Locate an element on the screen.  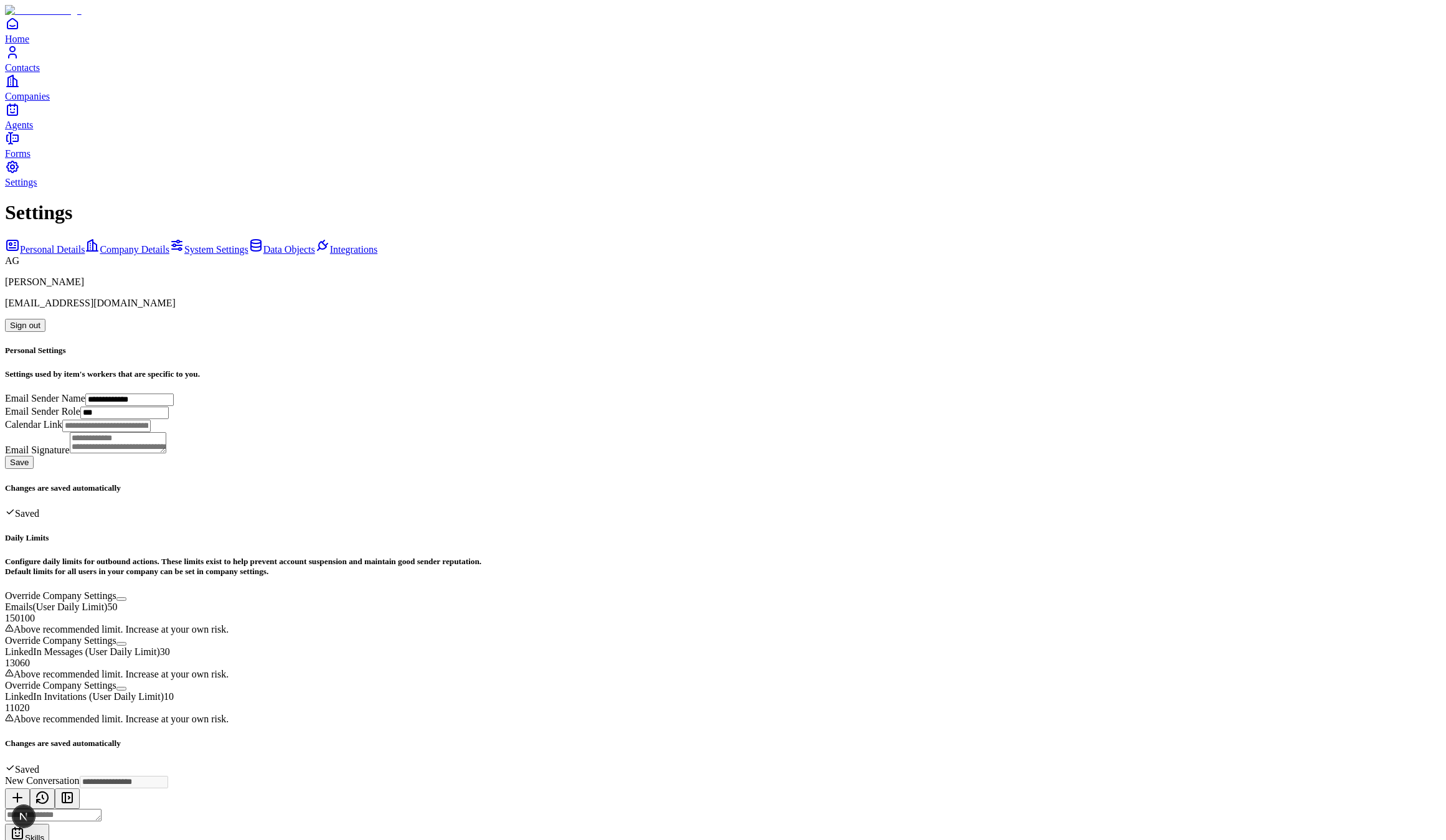
label: Calendar Link is located at coordinates (34, 424).